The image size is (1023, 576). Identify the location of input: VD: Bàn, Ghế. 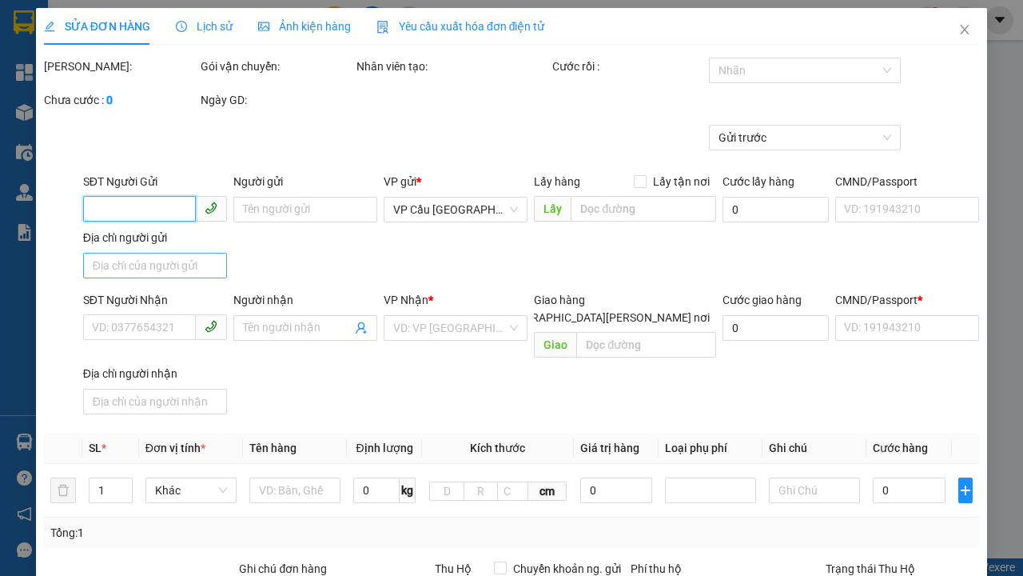
(295, 490).